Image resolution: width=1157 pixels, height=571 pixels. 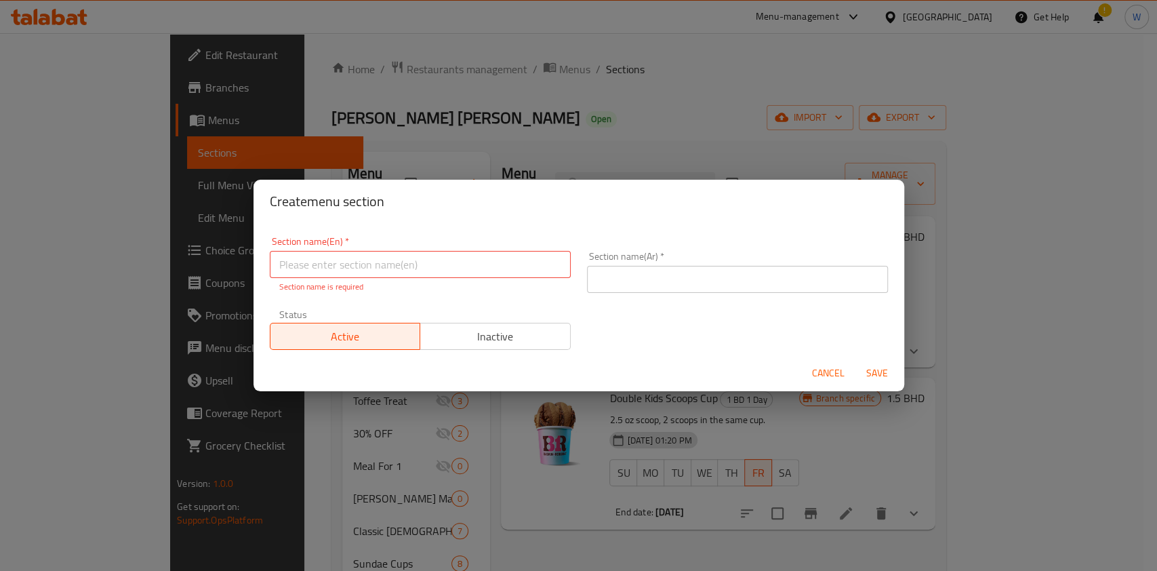 What do you see at coordinates (579, 201) in the screenshot?
I see `h2: Create menu section` at bounding box center [579, 201].